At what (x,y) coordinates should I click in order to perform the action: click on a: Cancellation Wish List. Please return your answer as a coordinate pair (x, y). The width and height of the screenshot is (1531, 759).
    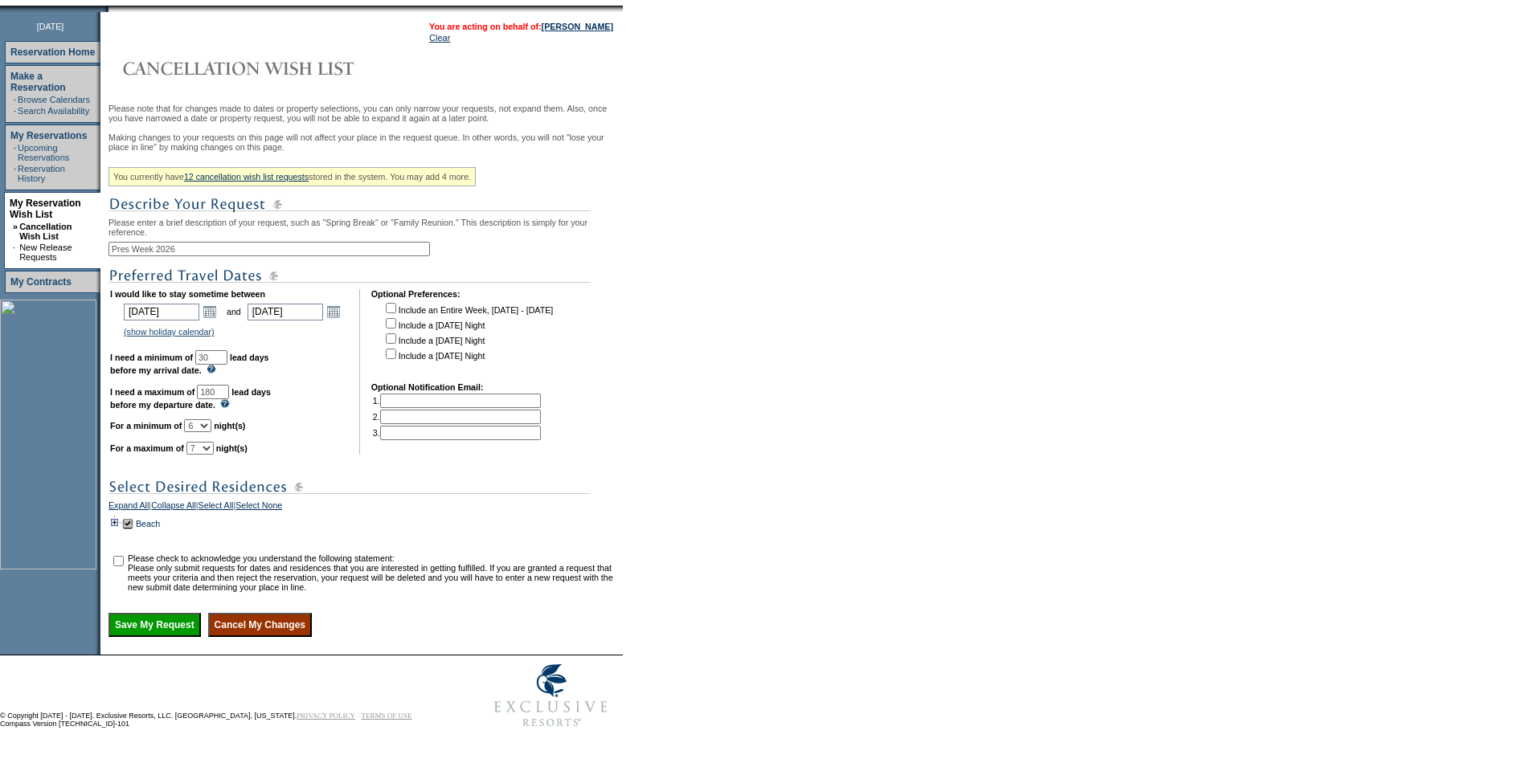
    Looking at the image, I should click on (45, 231).